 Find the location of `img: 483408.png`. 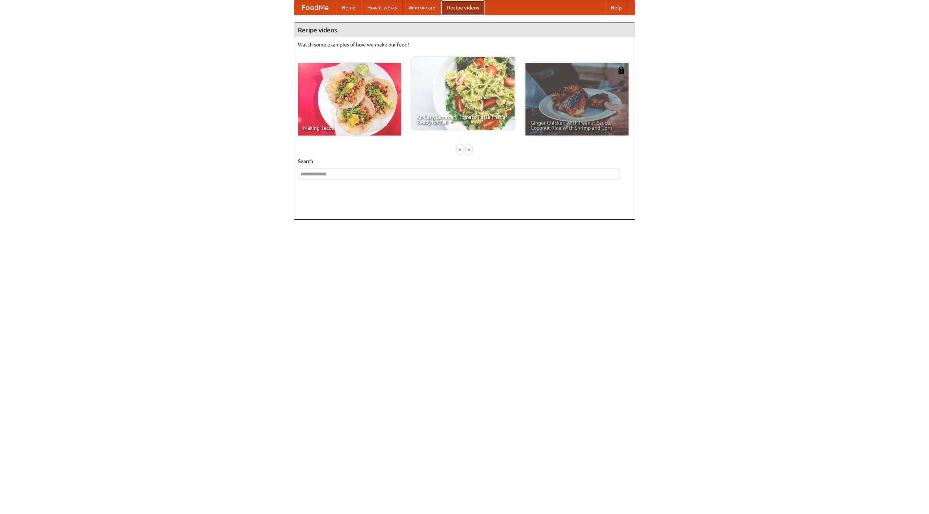

img: 483408.png is located at coordinates (621, 70).